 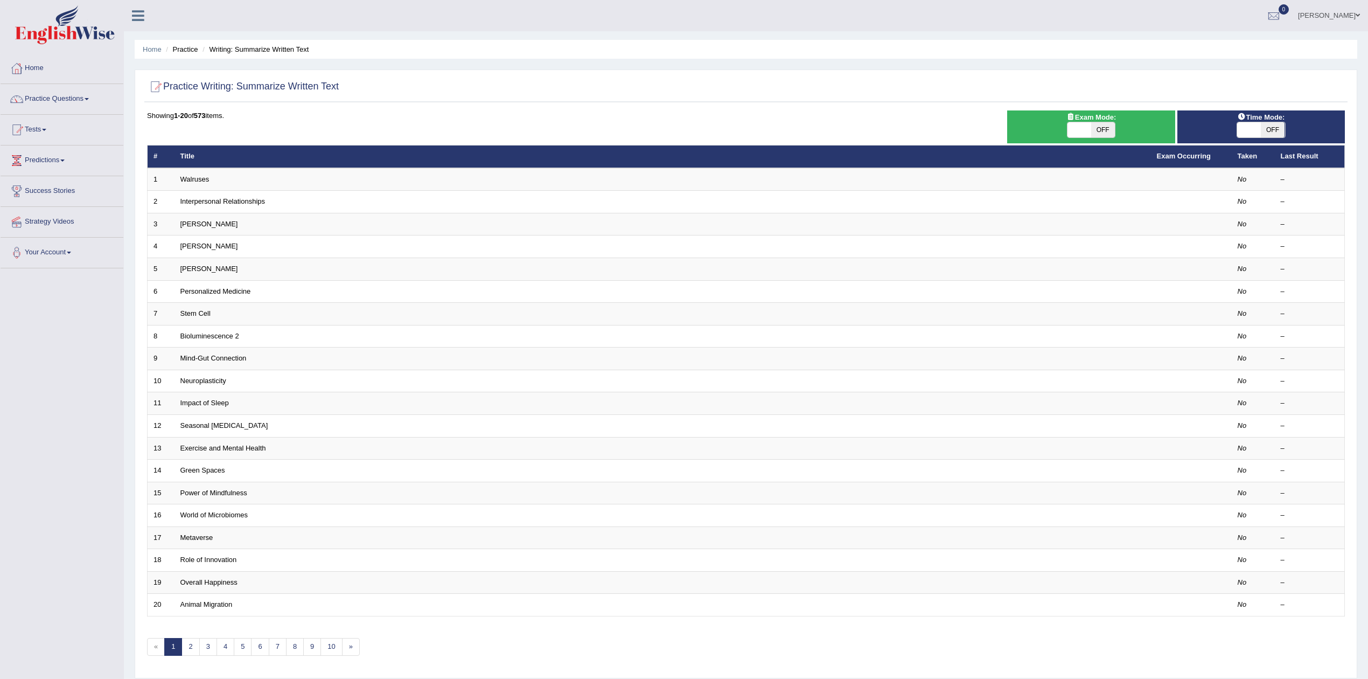 I want to click on th: Title, so click(x=662, y=157).